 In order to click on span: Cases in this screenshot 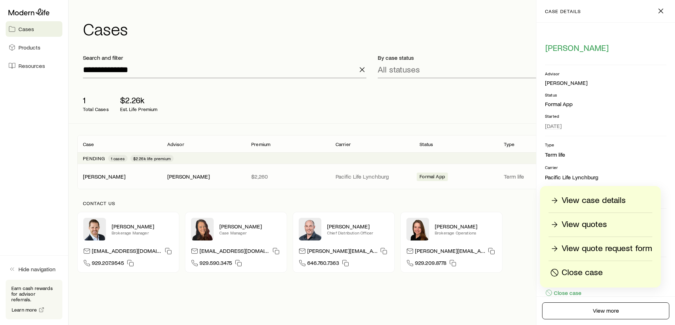, I will do `click(26, 29)`.